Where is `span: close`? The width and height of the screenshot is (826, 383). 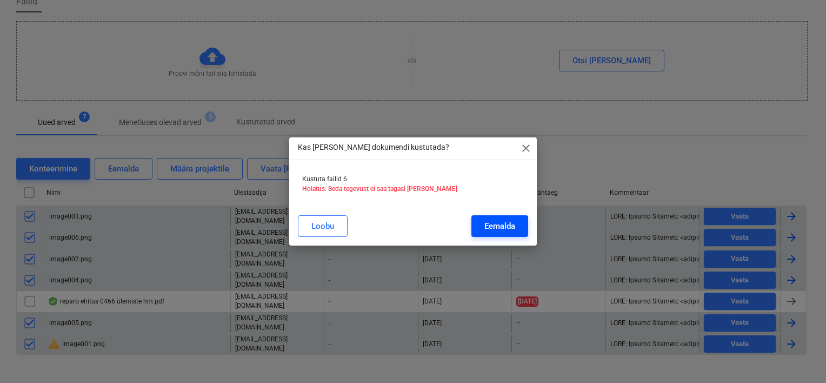
span: close is located at coordinates (526, 148).